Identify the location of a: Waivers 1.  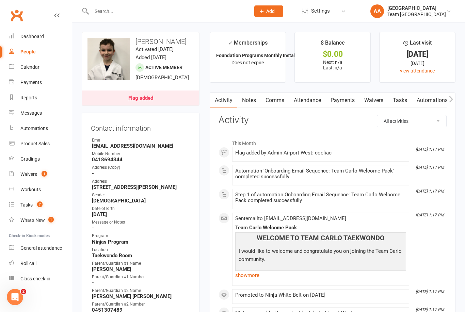
(40, 174).